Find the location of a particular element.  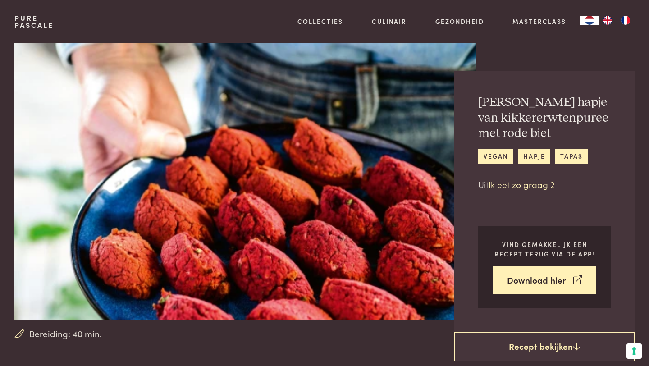

a: Download hier is located at coordinates (544, 280).